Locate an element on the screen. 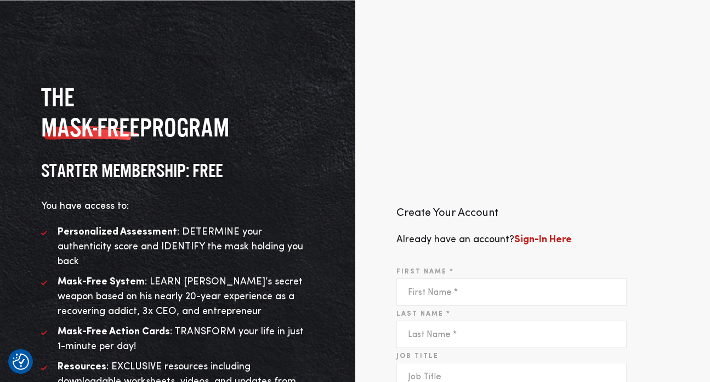  span: : DETERMINE your authenticity score and IDENTIFY the mask holding you back is located at coordinates (180, 247).